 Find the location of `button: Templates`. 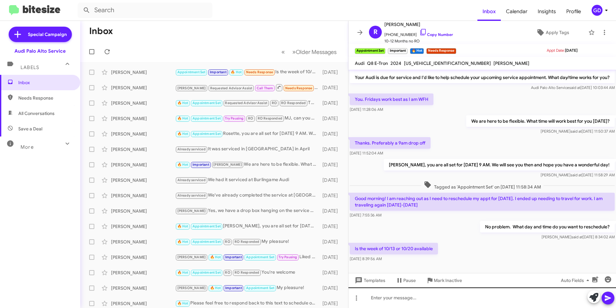

button: Templates is located at coordinates (369, 280).